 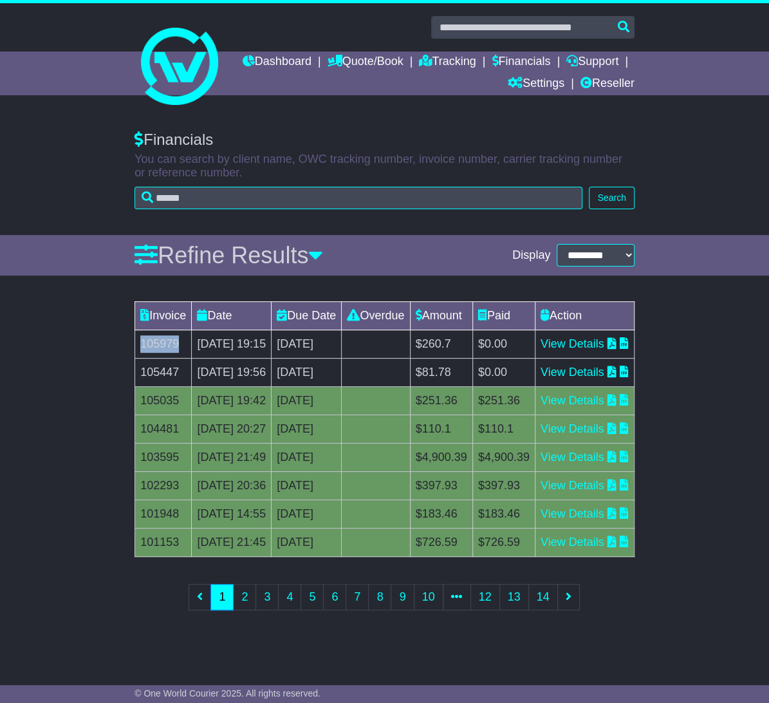 What do you see at coordinates (402, 597) in the screenshot?
I see `a: 9` at bounding box center [402, 597].